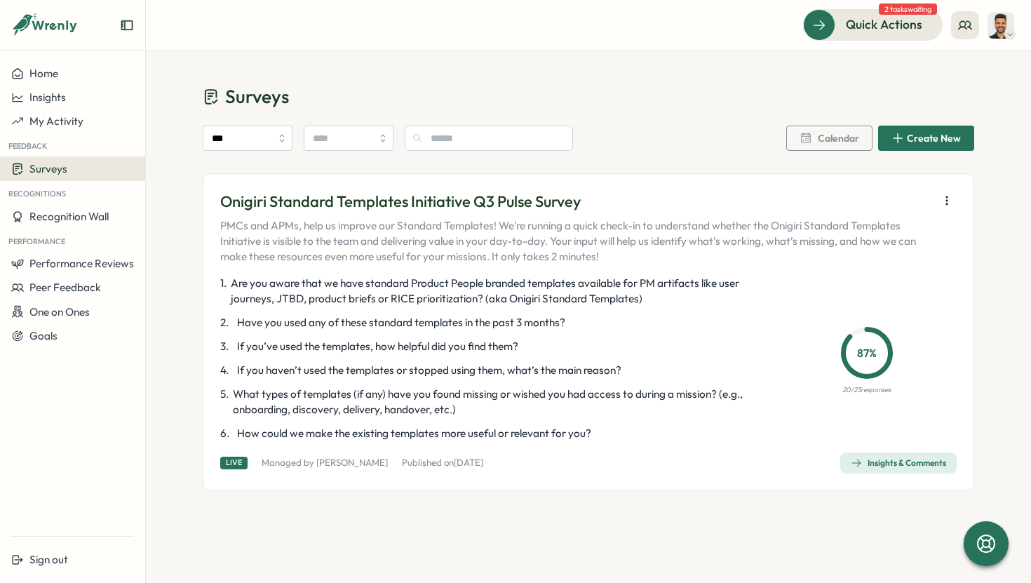 The image size is (1031, 583). I want to click on img: Sagar Verma, so click(1001, 25).